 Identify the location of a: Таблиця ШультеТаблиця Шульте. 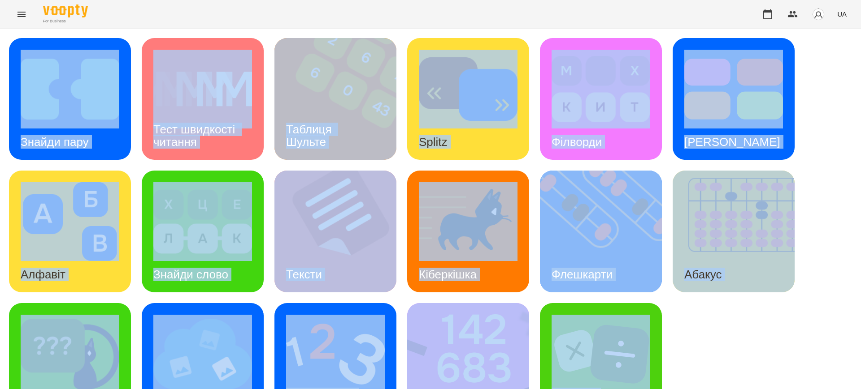
(335, 99).